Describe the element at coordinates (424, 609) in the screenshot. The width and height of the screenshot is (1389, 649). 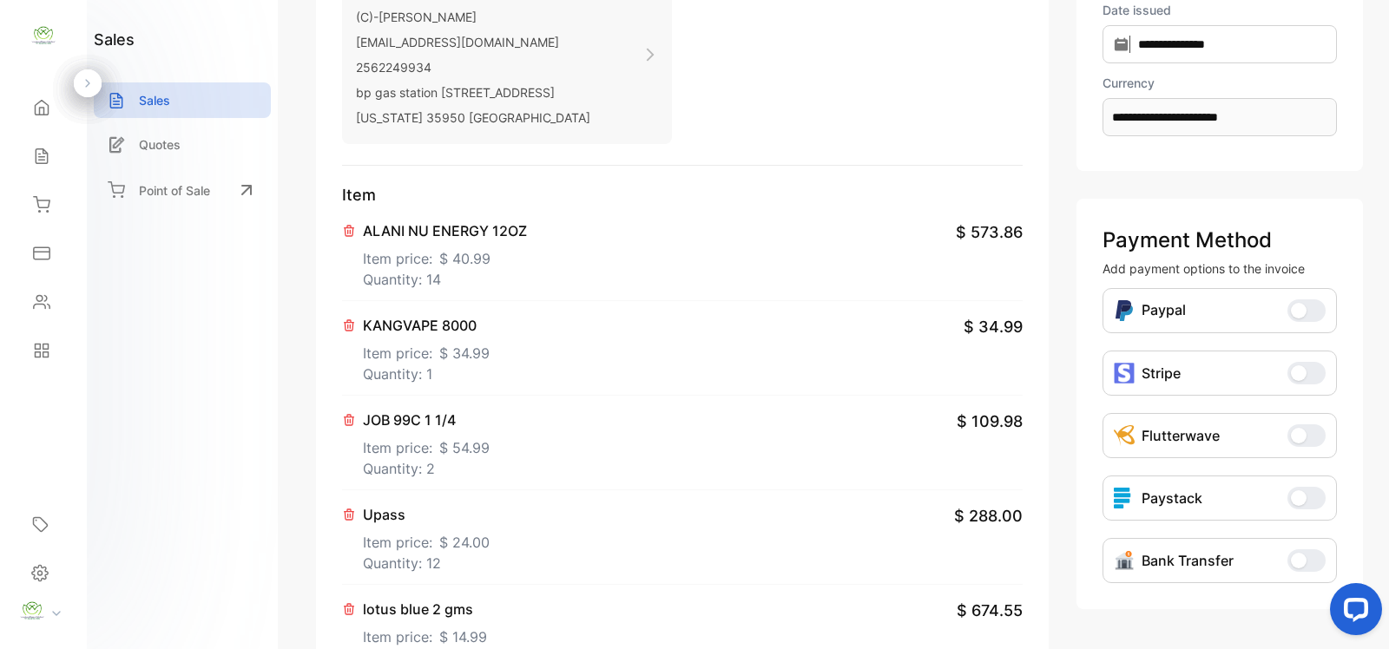
I see `p: lotus blue 2 gms` at that location.